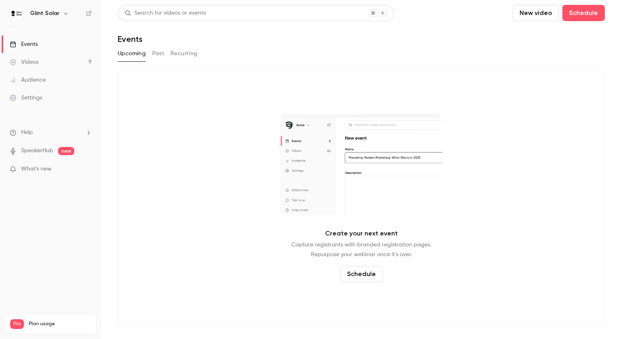 The height and width of the screenshot is (339, 621). Describe the element at coordinates (24, 62) in the screenshot. I see `div: Videos` at that location.